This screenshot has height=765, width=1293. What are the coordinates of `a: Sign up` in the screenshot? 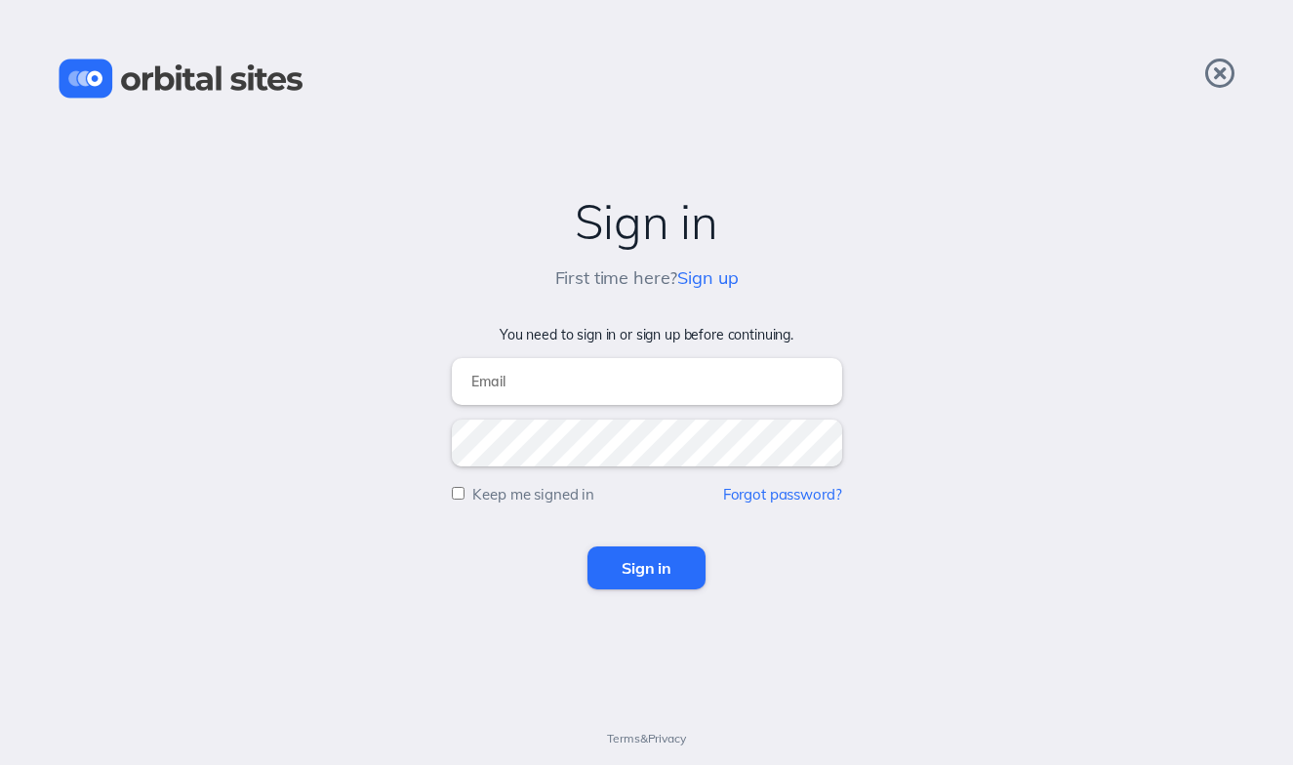 It's located at (707, 277).